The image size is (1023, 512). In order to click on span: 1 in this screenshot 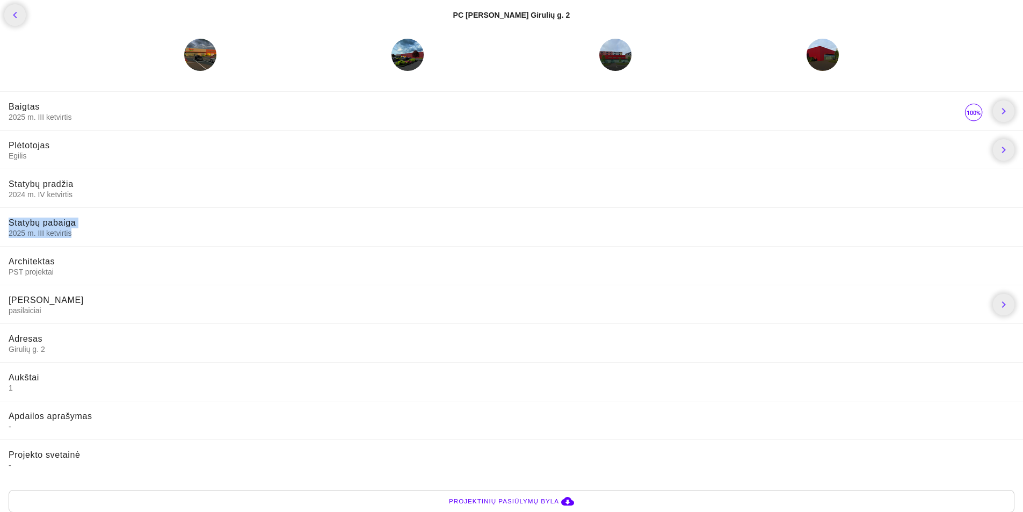, I will do `click(511, 388)`.